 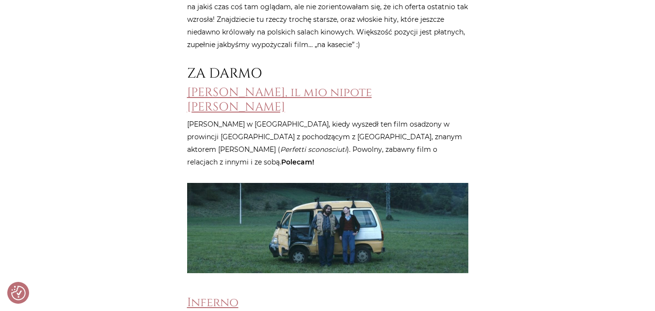 What do you see at coordinates (18, 293) in the screenshot?
I see `img: Revisit consent button` at bounding box center [18, 293].